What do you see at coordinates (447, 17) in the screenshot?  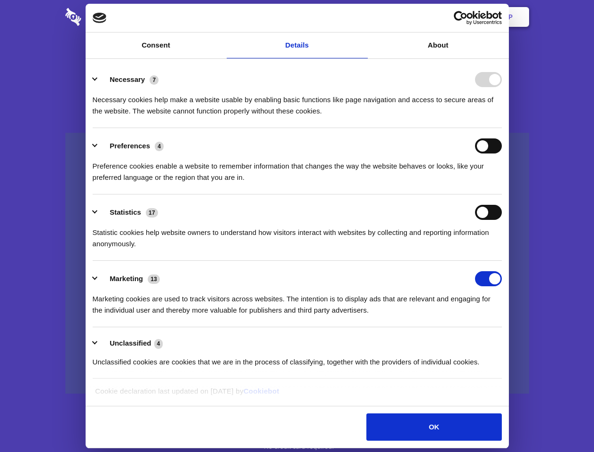 I see `a: Login` at bounding box center [447, 17].